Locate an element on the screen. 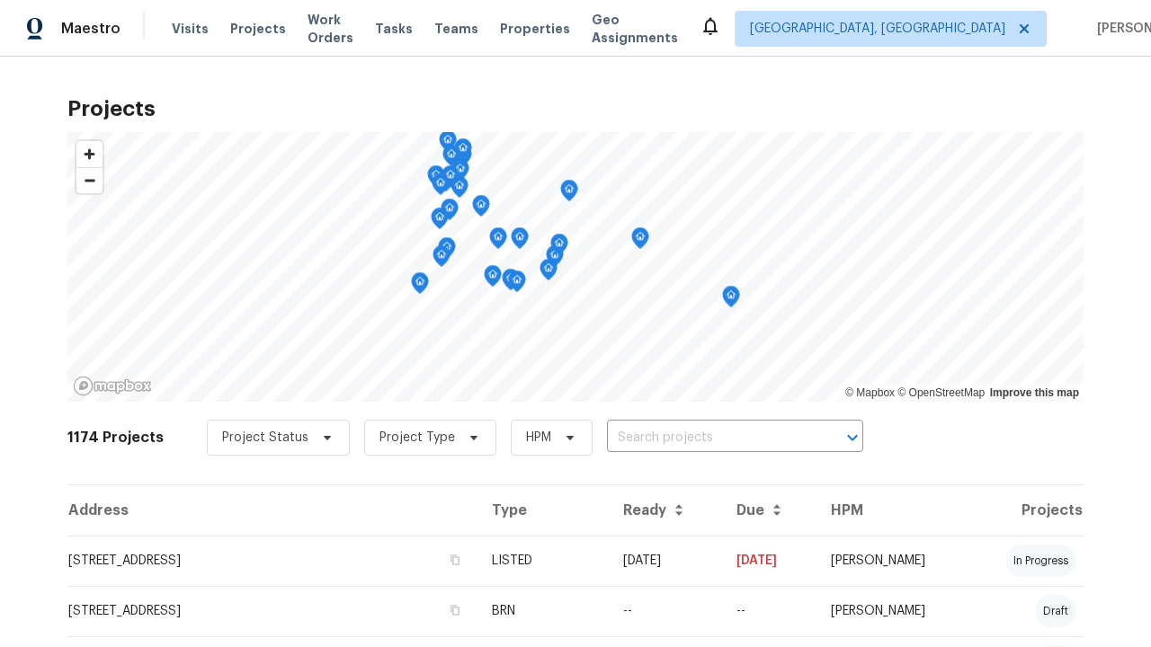  button: Zoom out is located at coordinates (89, 180).